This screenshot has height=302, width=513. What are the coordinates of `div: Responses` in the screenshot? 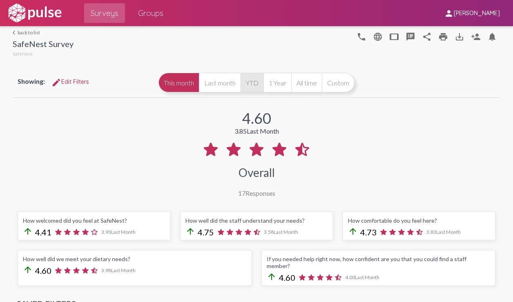 It's located at (256, 193).